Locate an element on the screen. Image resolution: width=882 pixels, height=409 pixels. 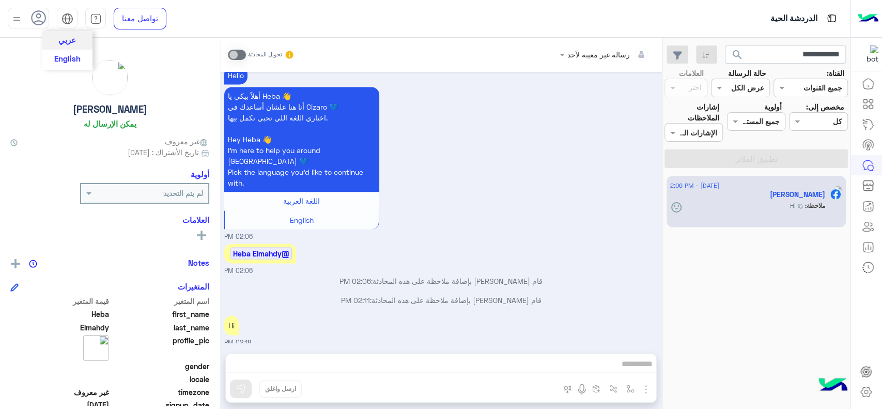
img: hulul-logo.png is located at coordinates (833, 386).